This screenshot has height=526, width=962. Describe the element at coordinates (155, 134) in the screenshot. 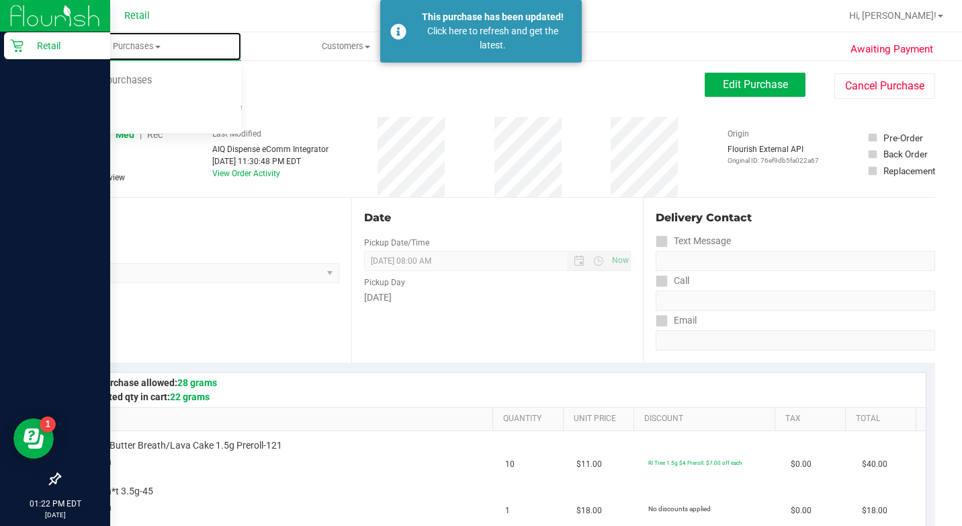

I see `span: Rec` at that location.